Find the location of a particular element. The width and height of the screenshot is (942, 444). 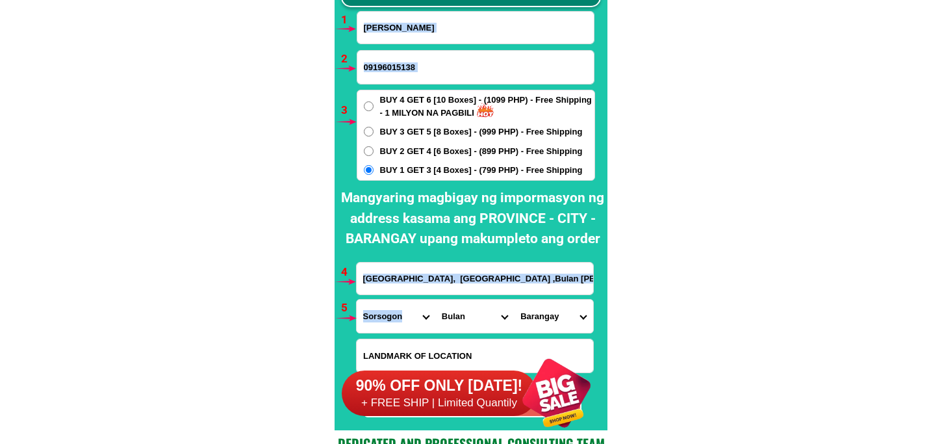

span: BUY 4 GET 6 [10 Boxes] - (1099 PHP) - Free Shipping - 1 MILYON NA PAGBILI is located at coordinates (487, 106).